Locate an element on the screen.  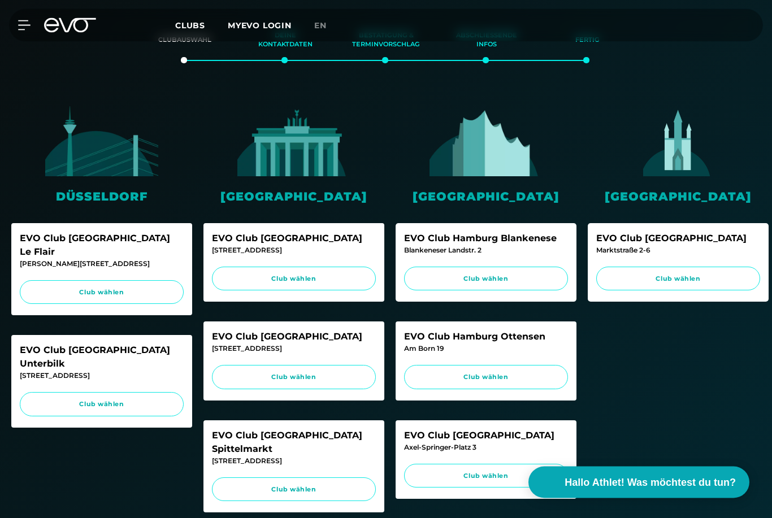
div: Düsseldorf is located at coordinates (102, 197).